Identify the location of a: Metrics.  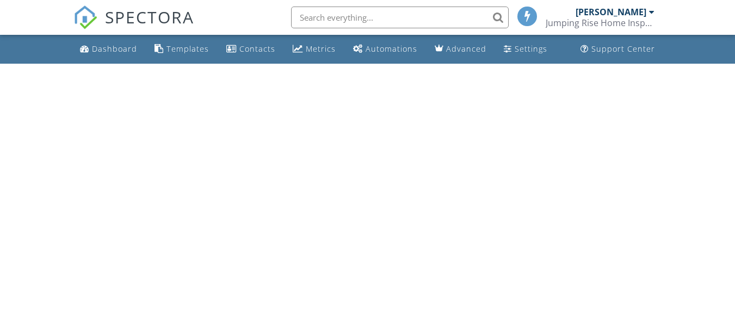
(314, 49).